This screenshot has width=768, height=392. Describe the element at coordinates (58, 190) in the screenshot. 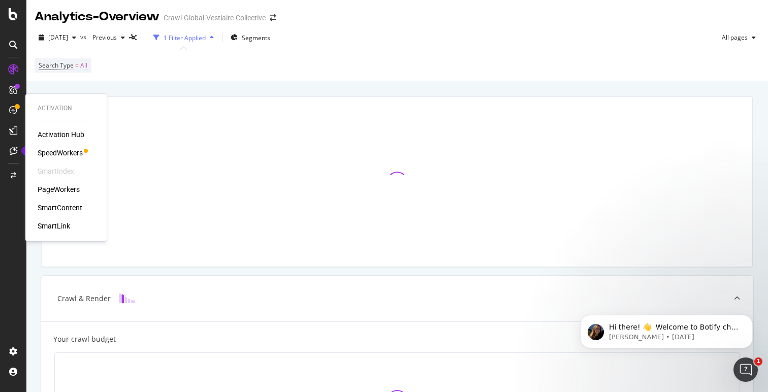

I see `div: PageWorkers` at that location.